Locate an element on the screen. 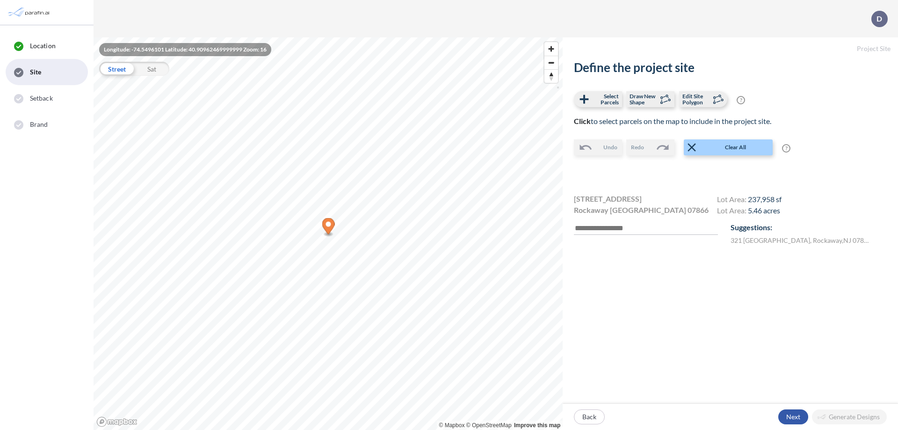 The height and width of the screenshot is (430, 898). a: Improve this map is located at coordinates (537, 425).